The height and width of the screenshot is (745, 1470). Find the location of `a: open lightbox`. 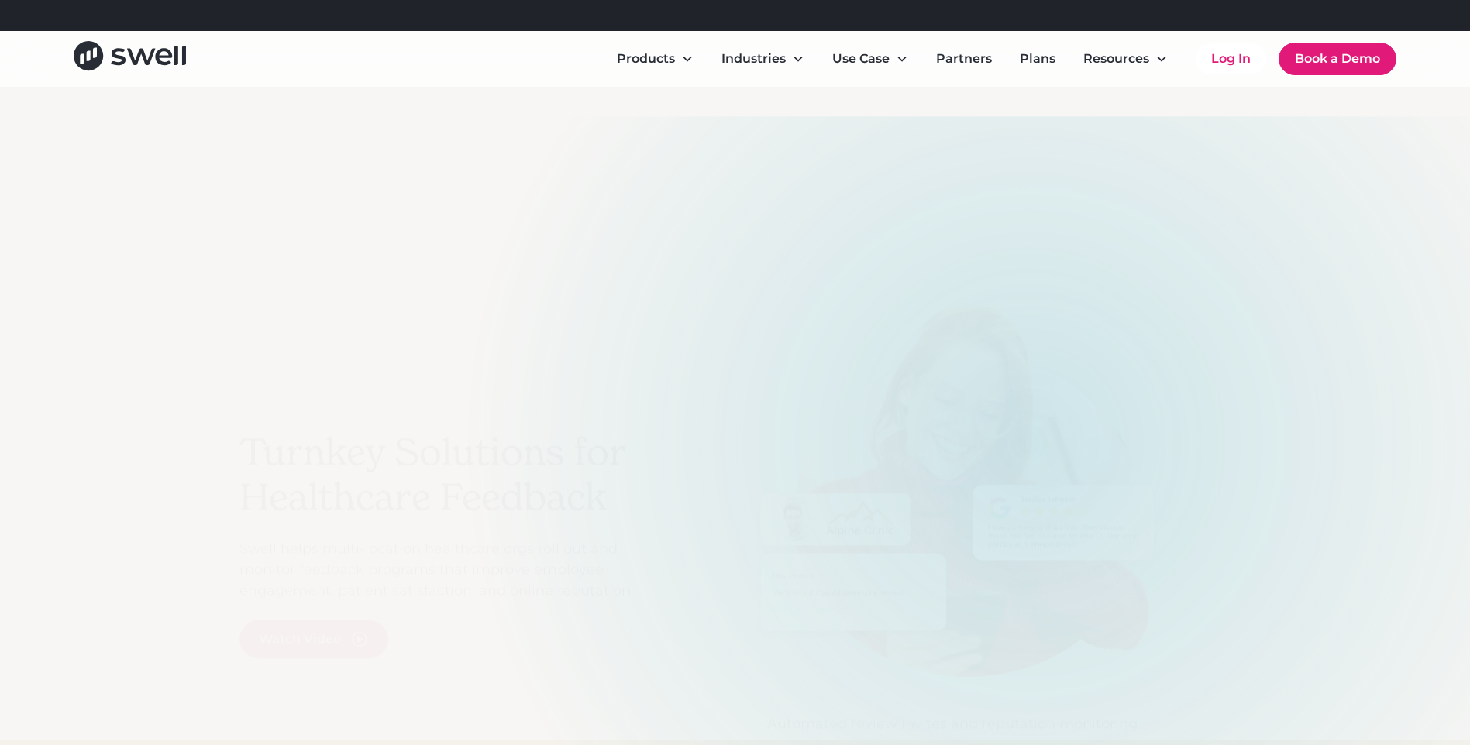

a: open lightbox is located at coordinates (314, 639).